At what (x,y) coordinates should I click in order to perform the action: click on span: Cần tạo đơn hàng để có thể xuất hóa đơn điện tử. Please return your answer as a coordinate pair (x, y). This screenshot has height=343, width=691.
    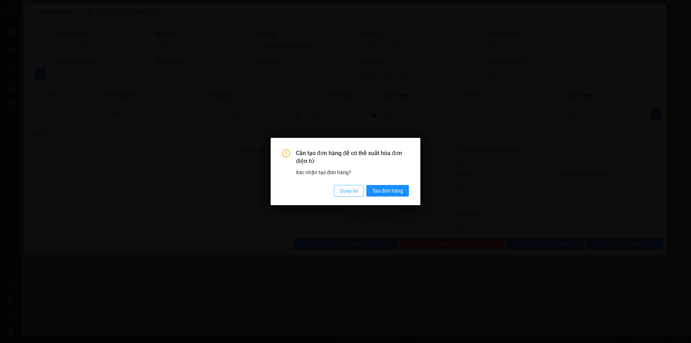
    Looking at the image, I should click on (352, 157).